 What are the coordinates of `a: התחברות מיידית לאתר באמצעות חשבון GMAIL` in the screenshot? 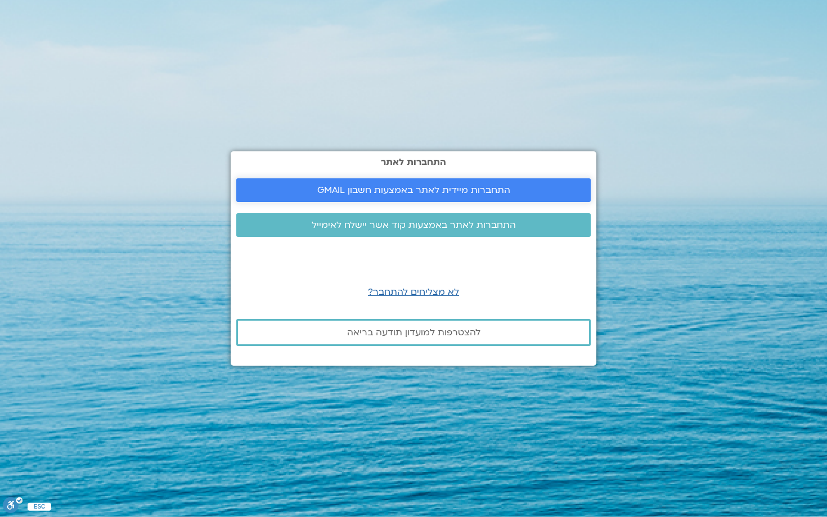 It's located at (413, 190).